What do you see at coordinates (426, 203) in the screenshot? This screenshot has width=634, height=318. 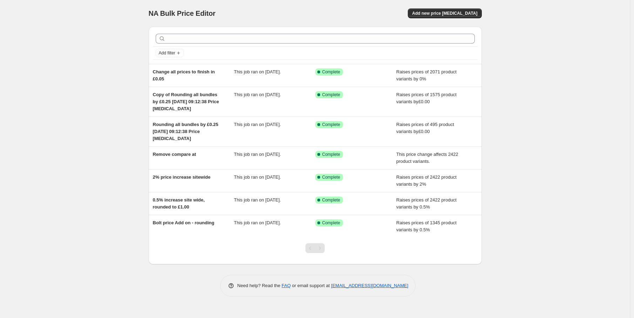 I see `span: Raises prices of 2422 product variants by 0.5%` at bounding box center [426, 203].